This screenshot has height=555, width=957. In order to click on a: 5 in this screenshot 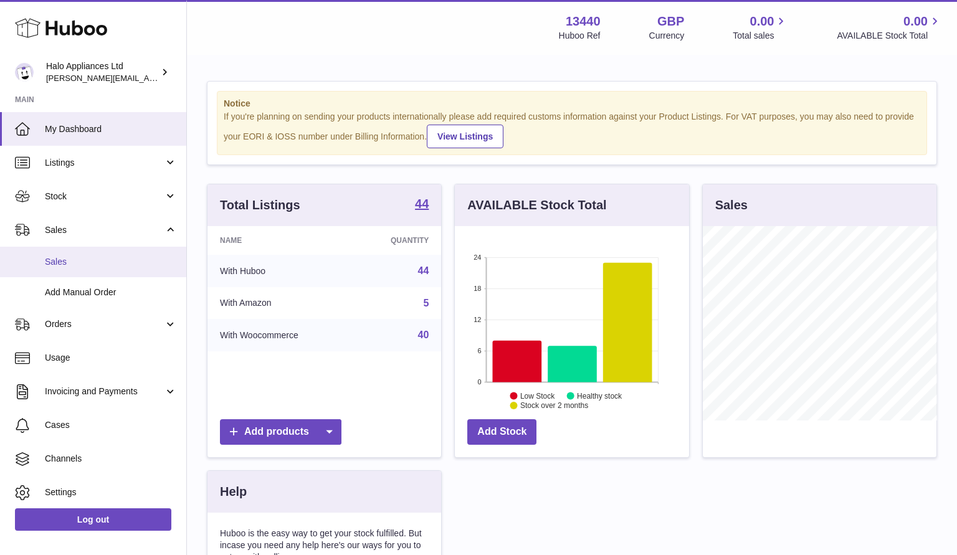, I will do `click(426, 303)`.